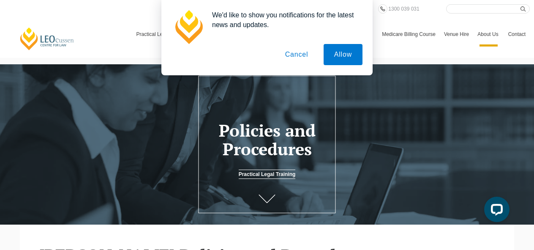 This screenshot has width=534, height=250. I want to click on div: We'd like to show you notifications for the latest news and updates., so click(284, 20).